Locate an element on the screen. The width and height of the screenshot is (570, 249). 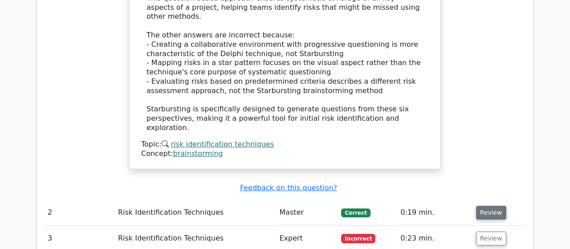
div: Concept: is located at coordinates (285, 154).